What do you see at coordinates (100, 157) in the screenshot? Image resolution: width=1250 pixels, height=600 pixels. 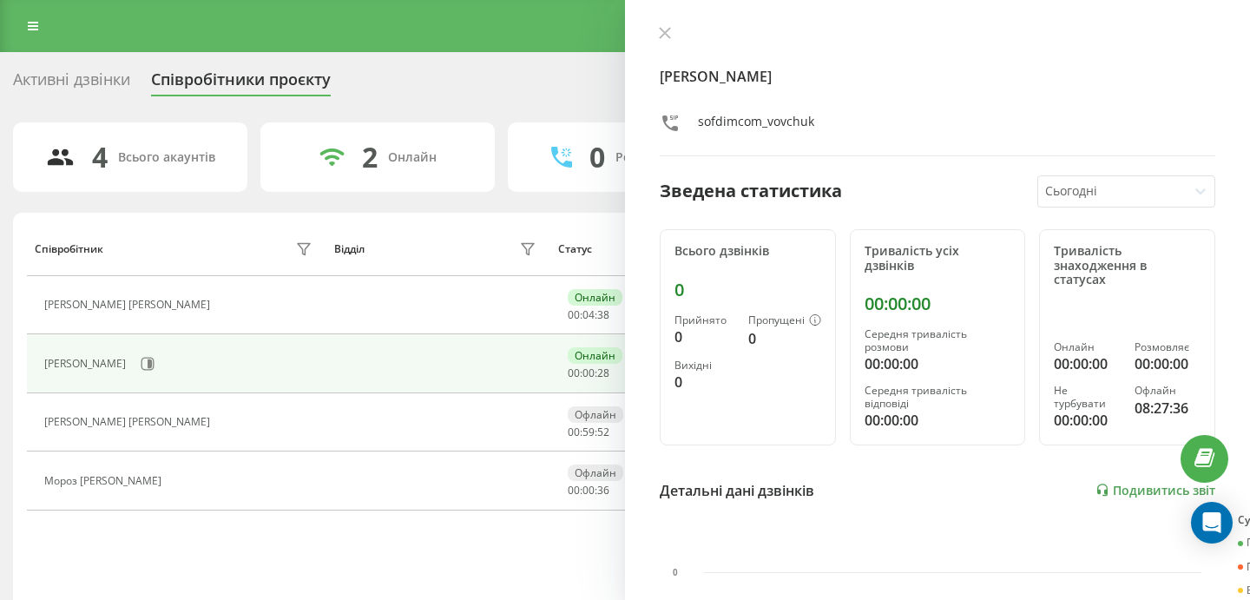 I see `div: 4` at bounding box center [100, 157].